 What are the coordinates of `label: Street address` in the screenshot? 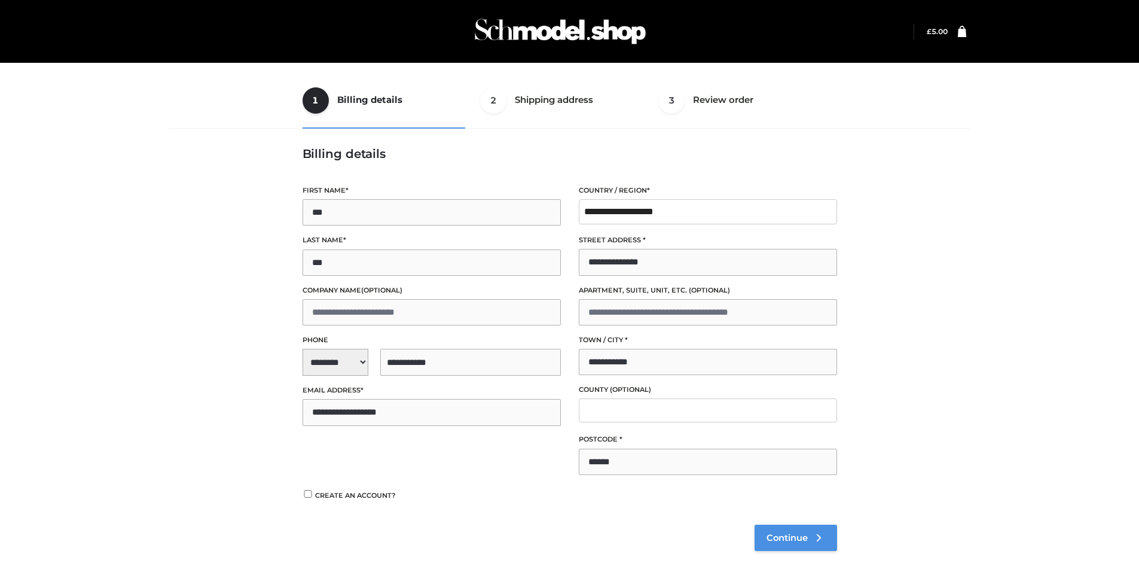 It's located at (708, 240).